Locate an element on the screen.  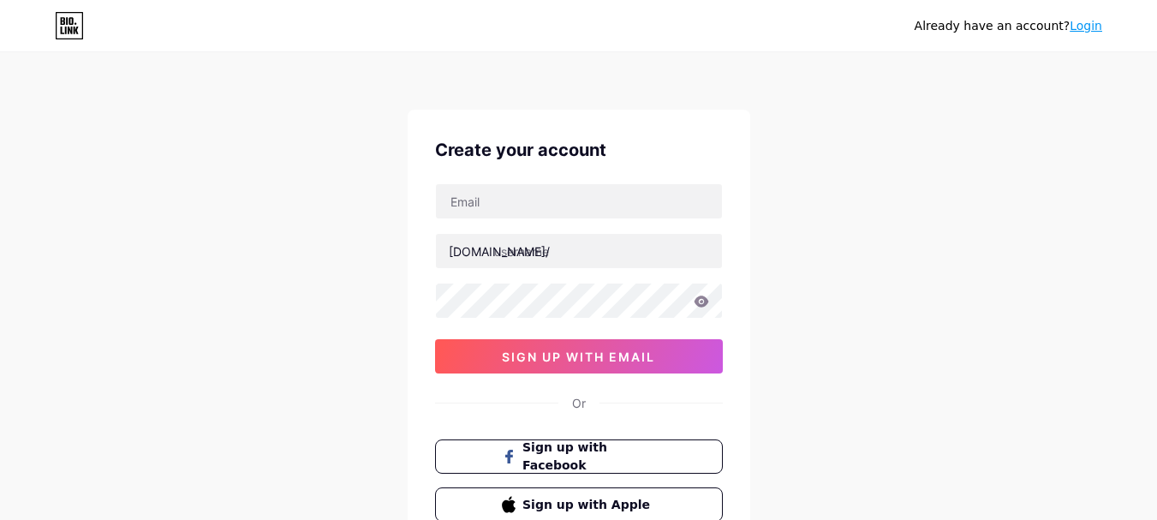
div: Already have an account? is located at coordinates (1008, 26).